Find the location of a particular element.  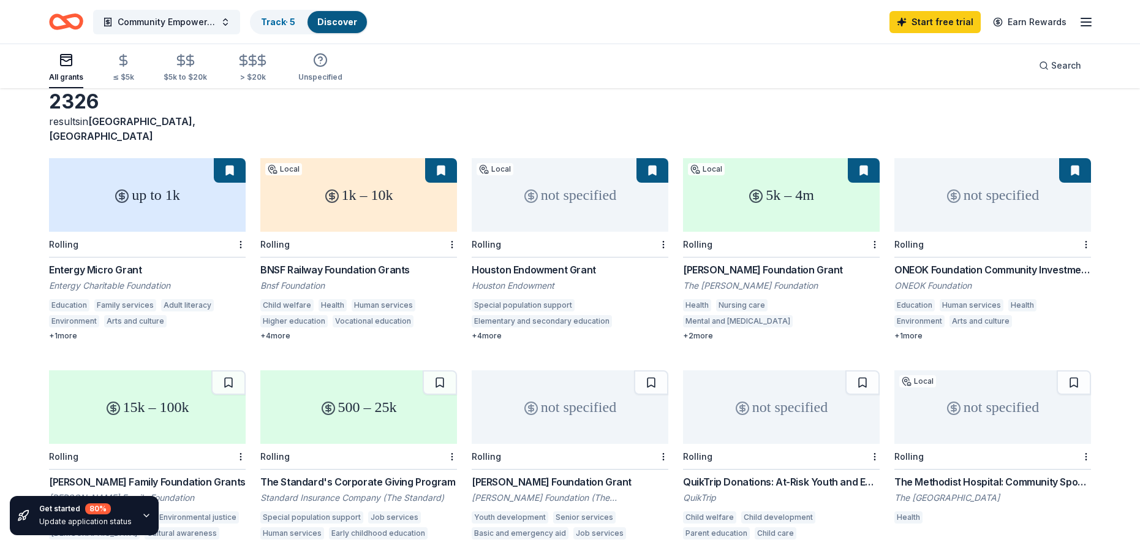

button: Unspecified is located at coordinates (320, 68).